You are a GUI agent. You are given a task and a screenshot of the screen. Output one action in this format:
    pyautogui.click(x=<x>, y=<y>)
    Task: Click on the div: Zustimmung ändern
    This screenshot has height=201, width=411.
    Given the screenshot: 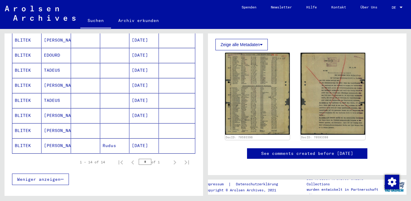 What is the action you would take?
    pyautogui.click(x=392, y=181)
    